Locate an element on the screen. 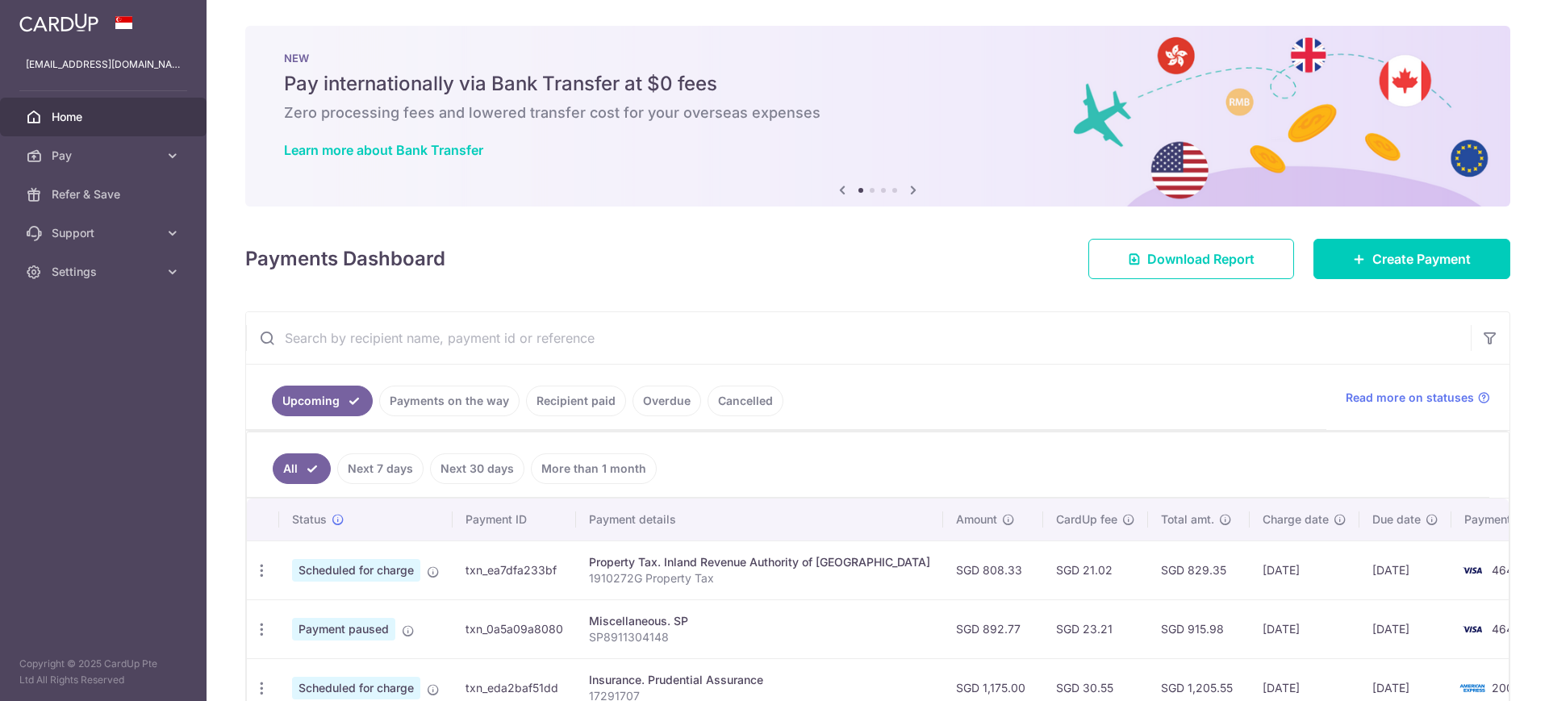 This screenshot has height=701, width=1549. span: Home is located at coordinates (105, 117).